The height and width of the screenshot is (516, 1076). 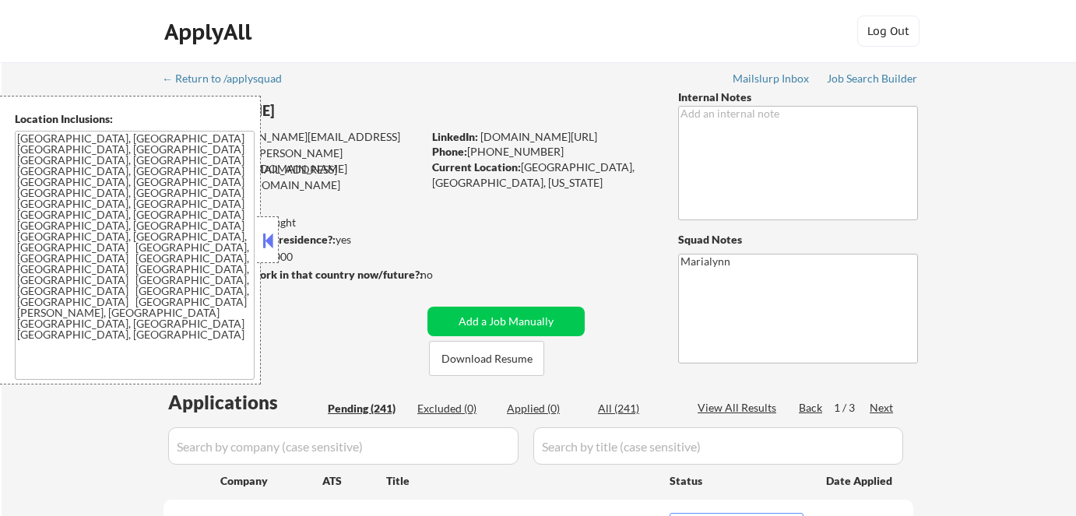 I want to click on strong: Phone:, so click(x=449, y=151).